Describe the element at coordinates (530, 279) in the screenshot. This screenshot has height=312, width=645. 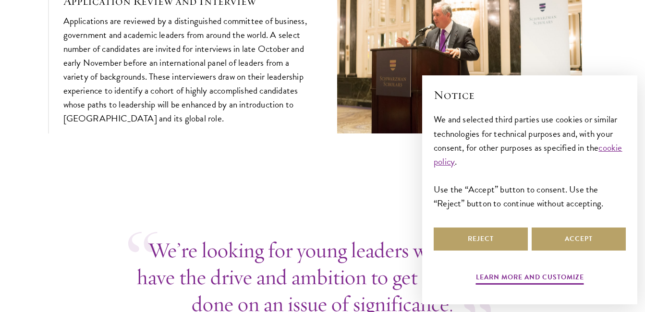
I see `button: Learn more and customize` at that location.